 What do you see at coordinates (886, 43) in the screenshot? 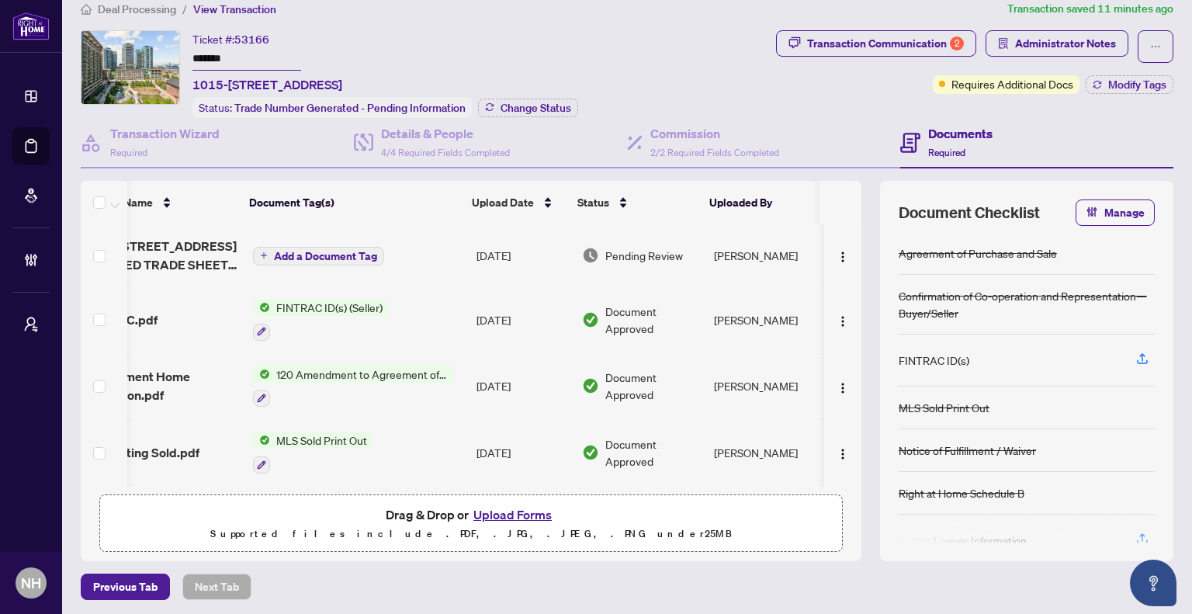
I see `div: Transaction Communication` at bounding box center [886, 43].